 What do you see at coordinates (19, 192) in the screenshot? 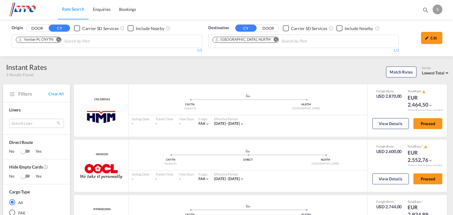
I see `div: Cargo Type` at bounding box center [19, 192].